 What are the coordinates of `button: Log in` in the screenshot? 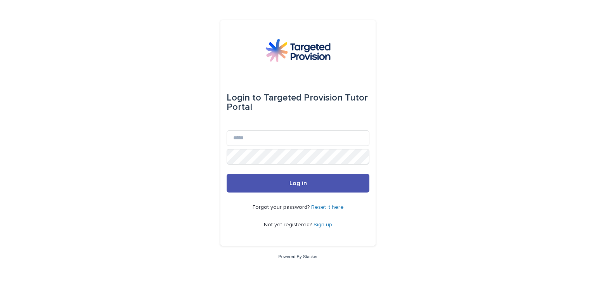 It's located at (298, 183).